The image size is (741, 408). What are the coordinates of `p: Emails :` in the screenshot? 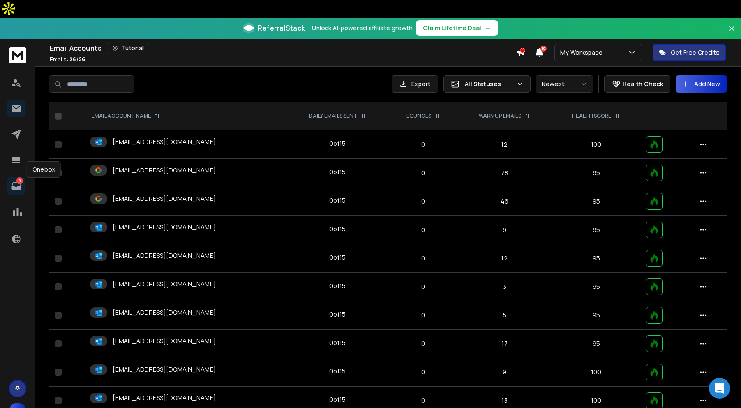 It's located at (67, 60).